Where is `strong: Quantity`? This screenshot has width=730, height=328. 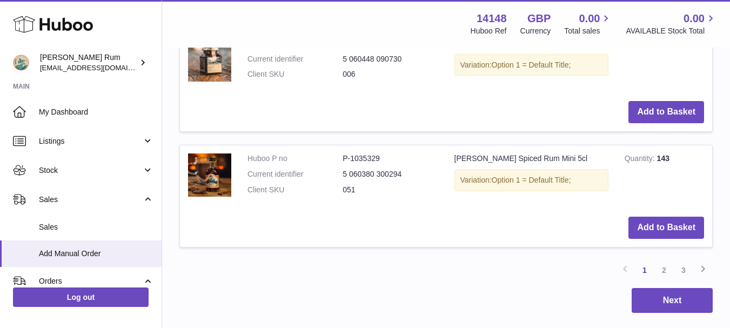
strong: Quantity is located at coordinates (641, 159).